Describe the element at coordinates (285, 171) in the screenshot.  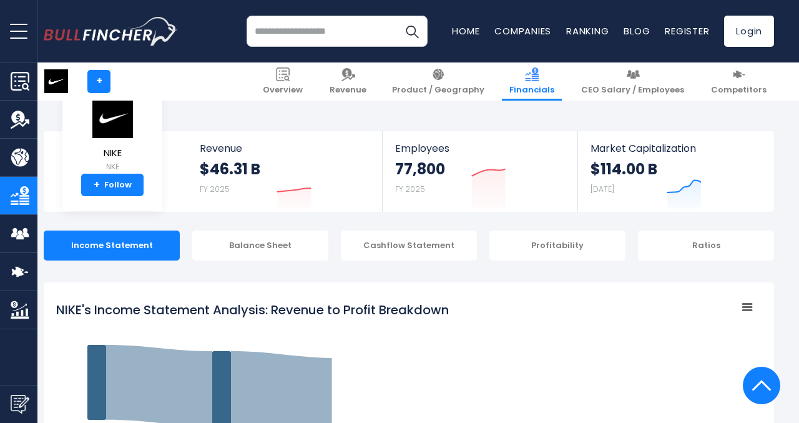
I see `a: Revenue $46.31 B FY 2025` at that location.